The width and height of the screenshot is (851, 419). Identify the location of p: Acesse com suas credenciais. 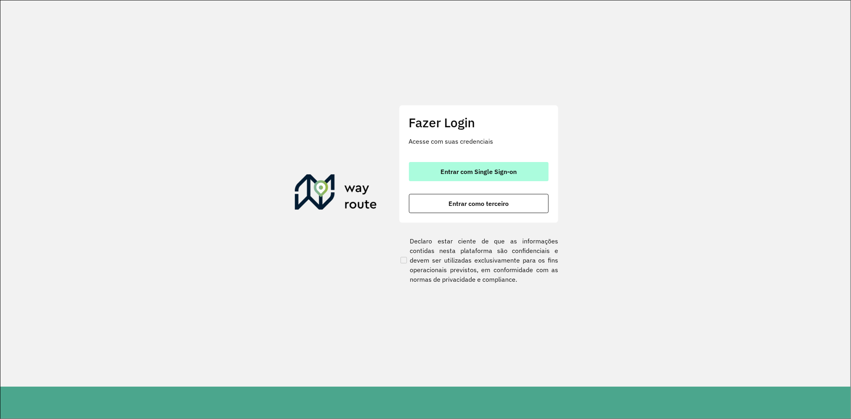
(479, 141).